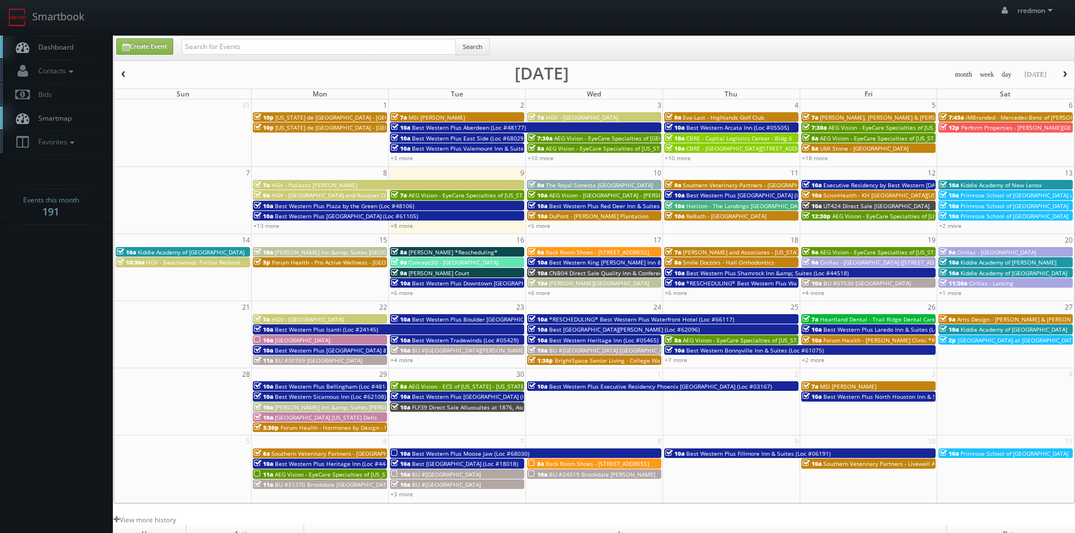  I want to click on a: +6 more, so click(676, 293).